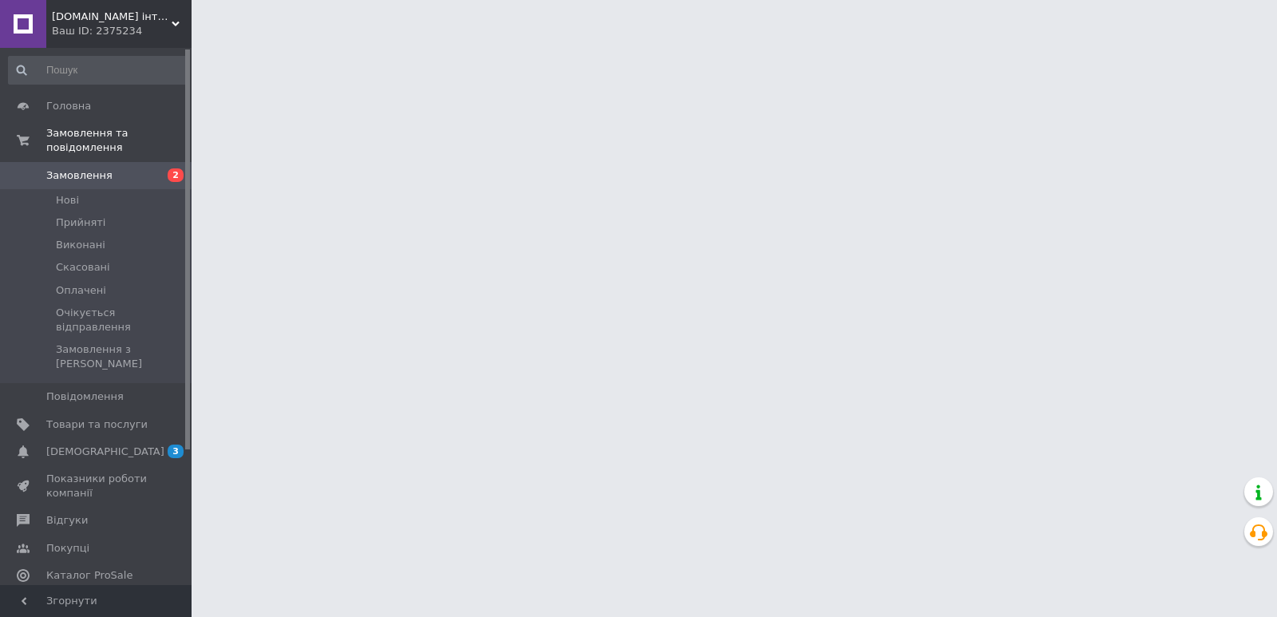 This screenshot has width=1277, height=617. I want to click on span: Скасовані, so click(83, 267).